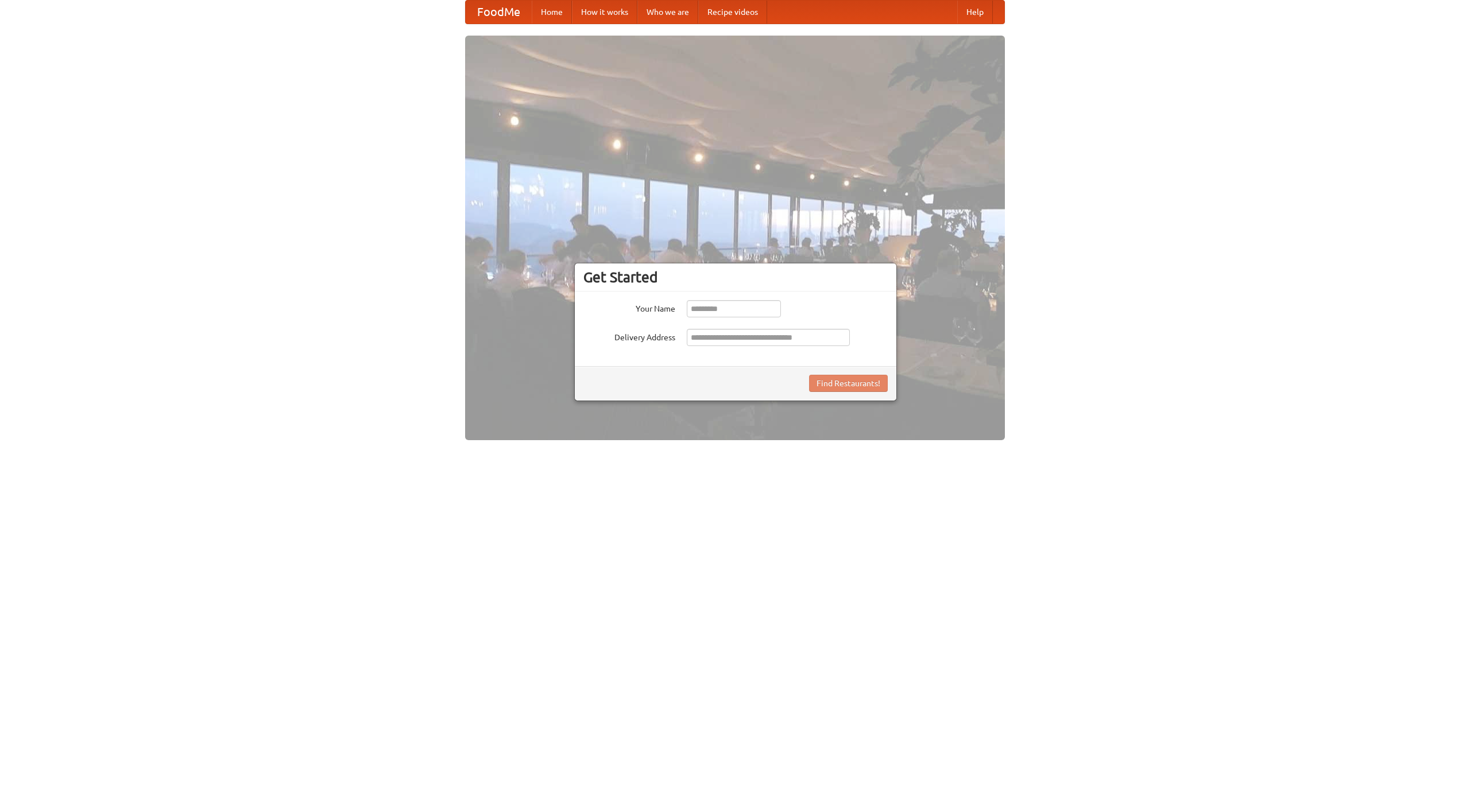 The image size is (1470, 812). I want to click on a: FoodMe, so click(498, 12).